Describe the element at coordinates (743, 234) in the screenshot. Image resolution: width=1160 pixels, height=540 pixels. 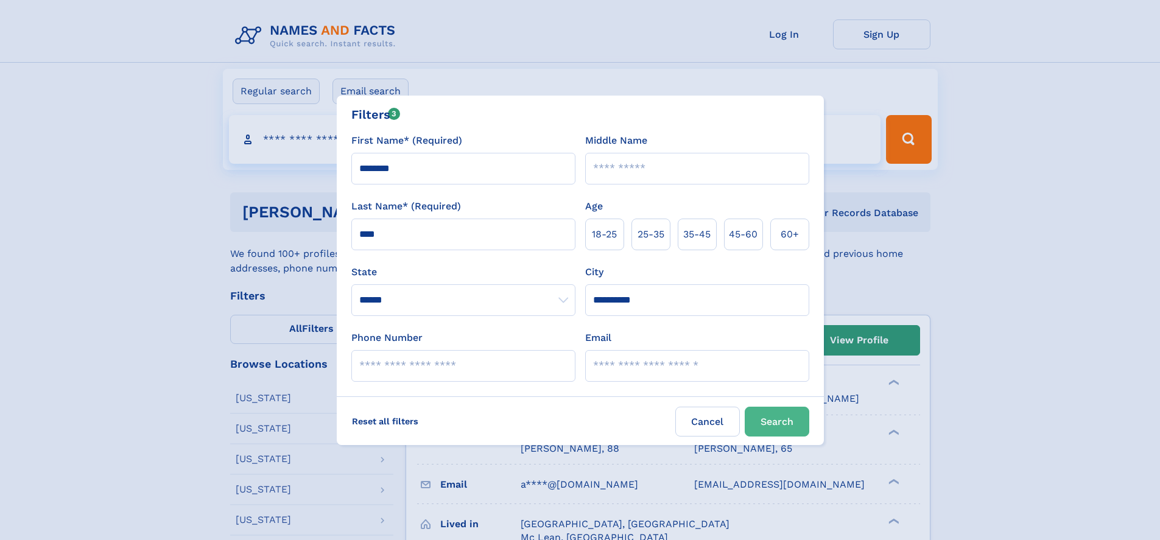
I see `span: 45‑60` at that location.